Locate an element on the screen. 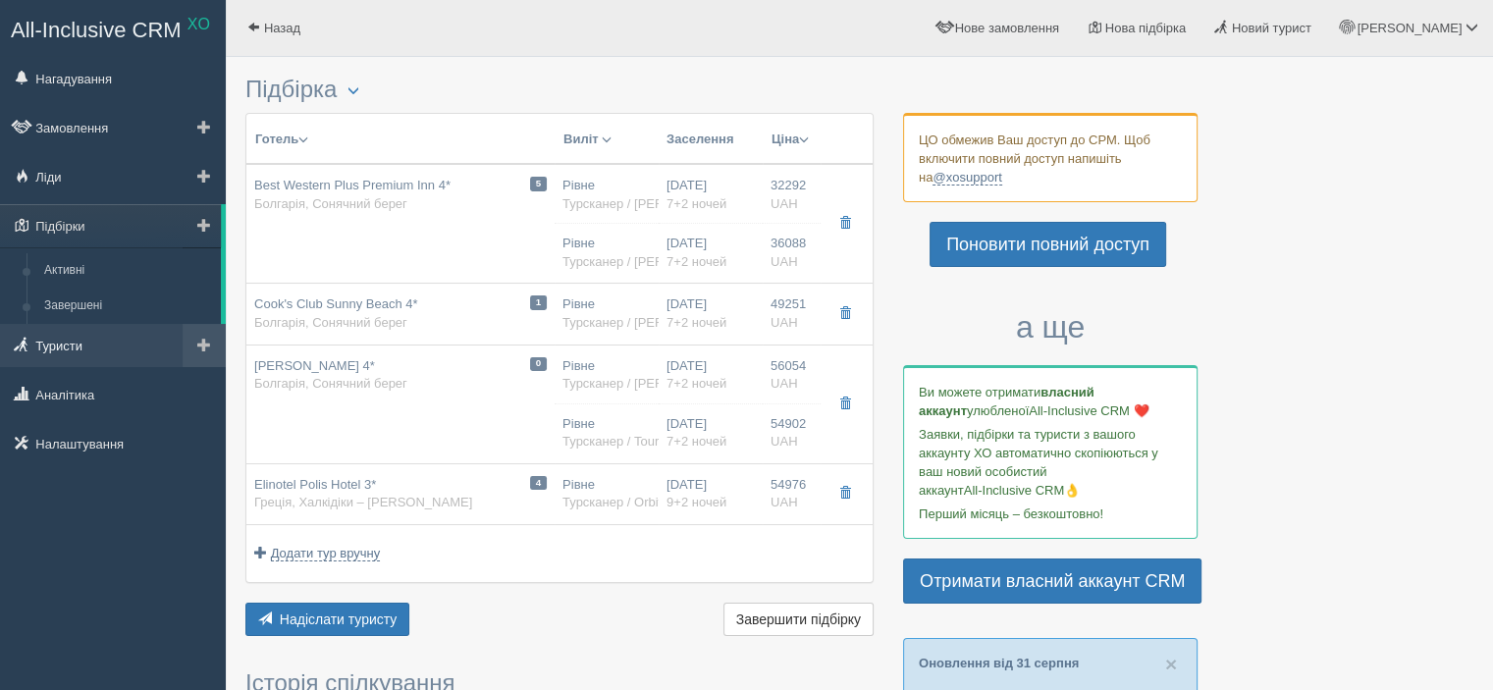 This screenshot has width=1493, height=690. button: Готель is located at coordinates (282, 139).